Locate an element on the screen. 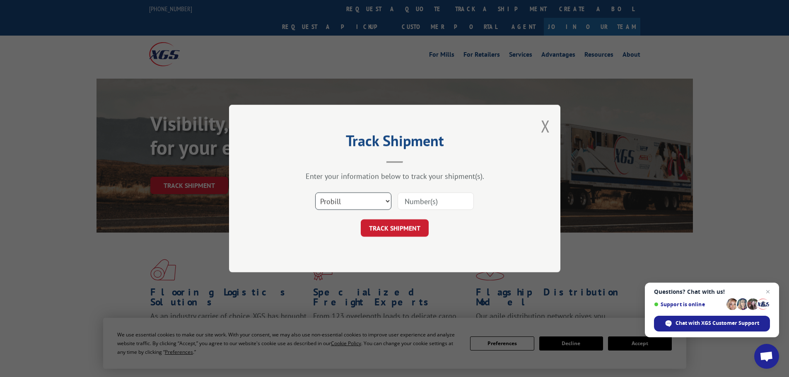  span: Questions? Chat with us! is located at coordinates (712, 292).